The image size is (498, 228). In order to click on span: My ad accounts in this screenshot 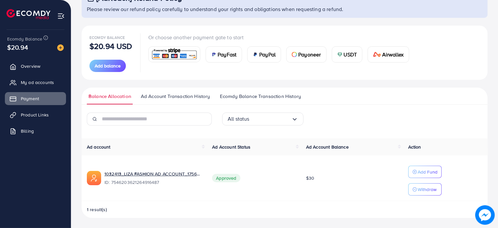, I will do `click(37, 83)`.